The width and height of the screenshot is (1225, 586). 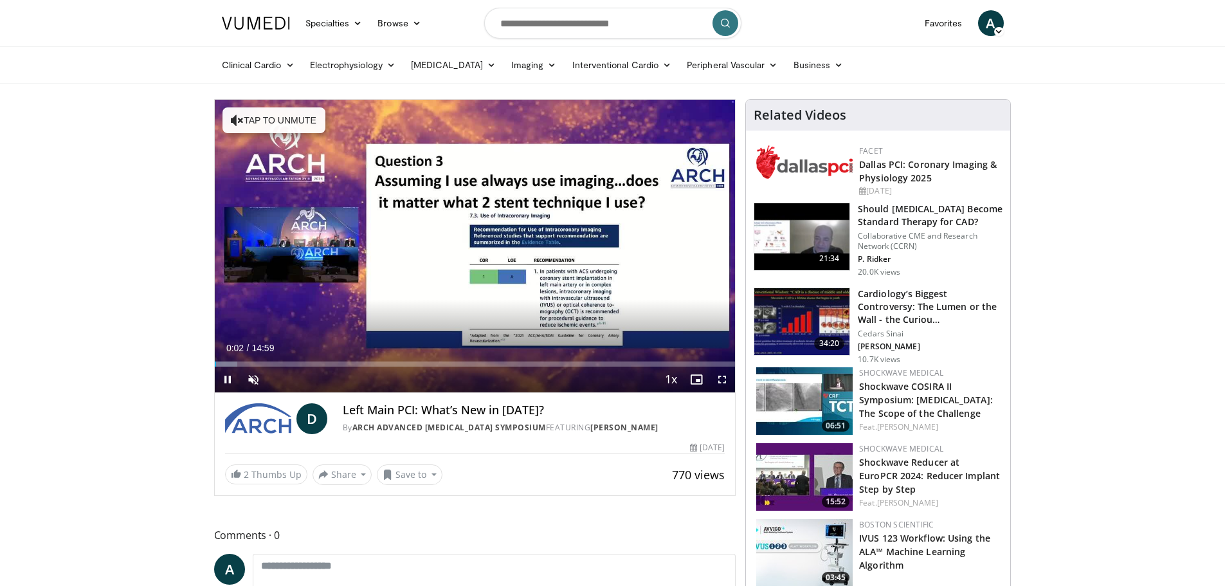 What do you see at coordinates (871, 151) in the screenshot?
I see `a: FACET` at bounding box center [871, 151].